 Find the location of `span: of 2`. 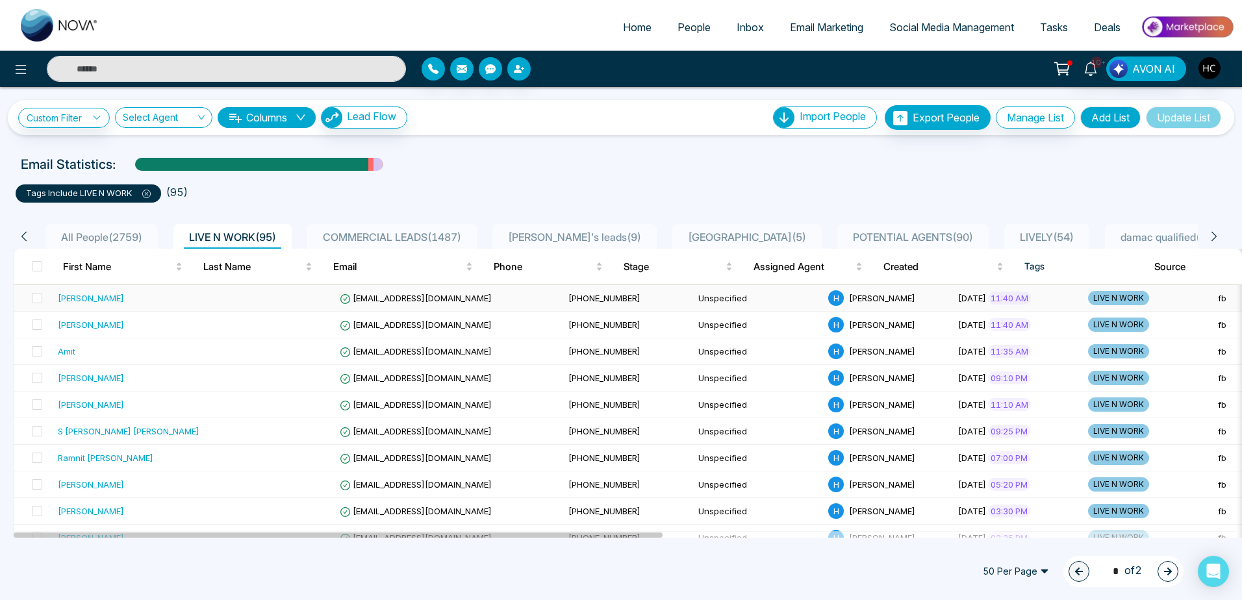

span: of 2 is located at coordinates (1123, 571).